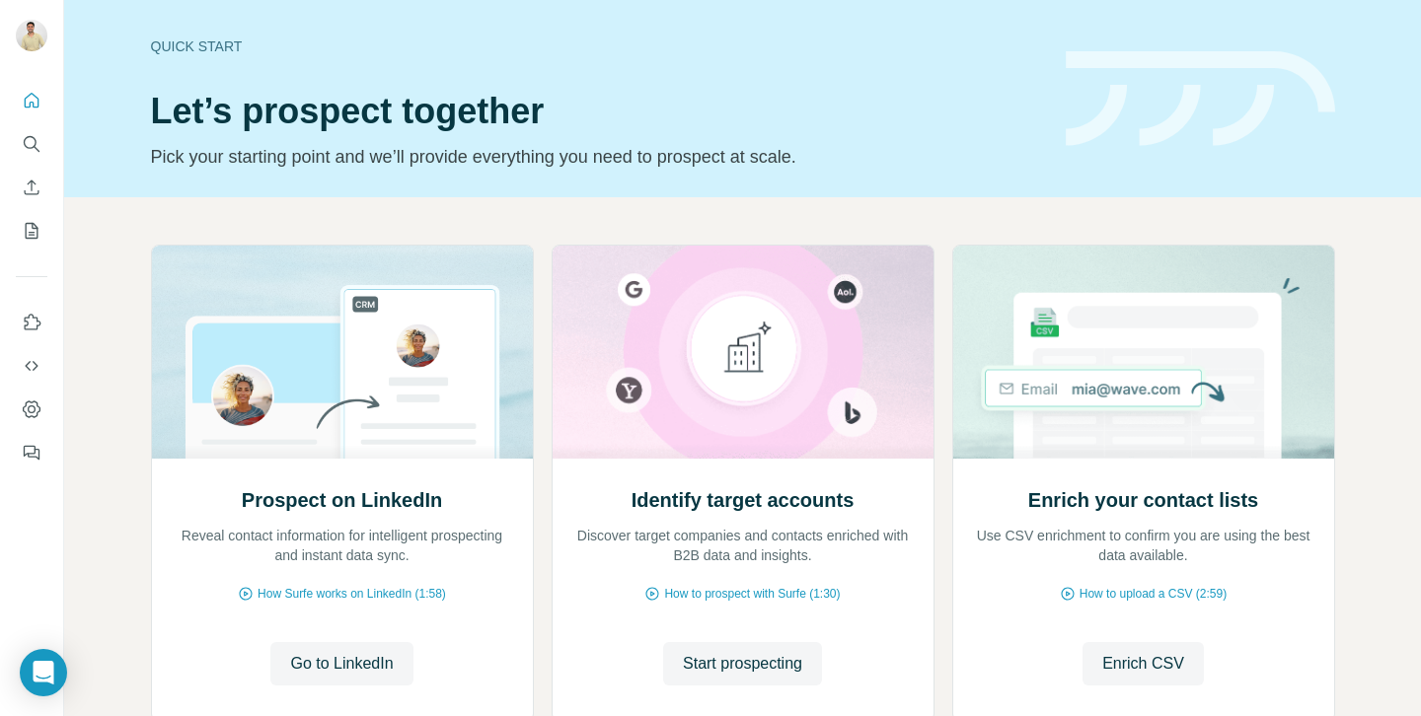  What do you see at coordinates (596, 112) in the screenshot?
I see `h1: Let’s prospect together` at bounding box center [596, 112].